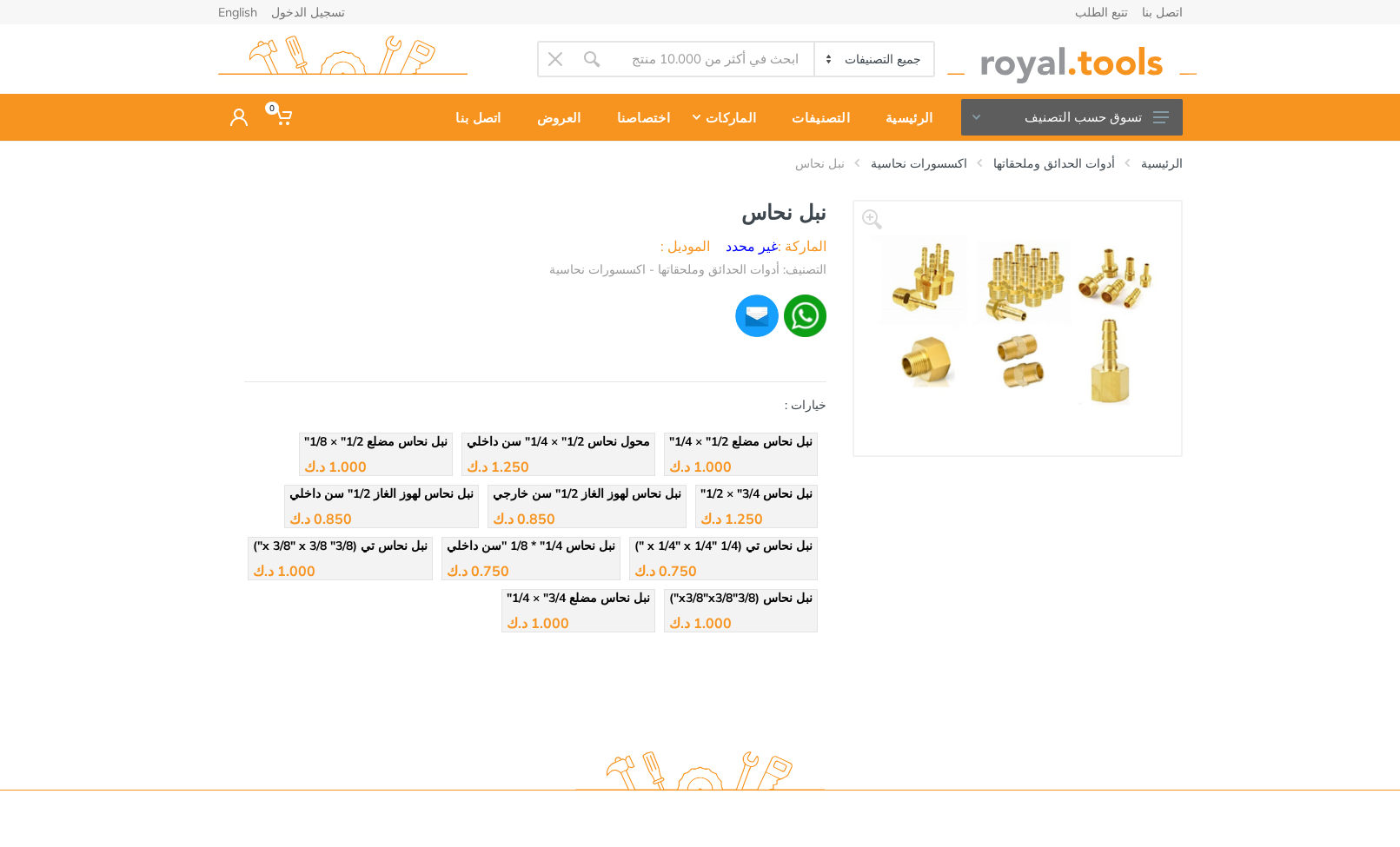 This screenshot has height=847, width=1400. What do you see at coordinates (756, 494) in the screenshot?
I see `span: نبل نحاس 3/4" × 1/2"` at bounding box center [756, 494].